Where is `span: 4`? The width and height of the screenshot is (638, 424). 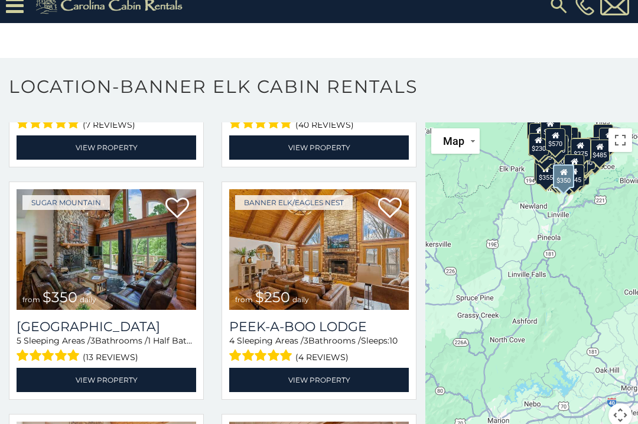 span: 4 is located at coordinates (232, 340).